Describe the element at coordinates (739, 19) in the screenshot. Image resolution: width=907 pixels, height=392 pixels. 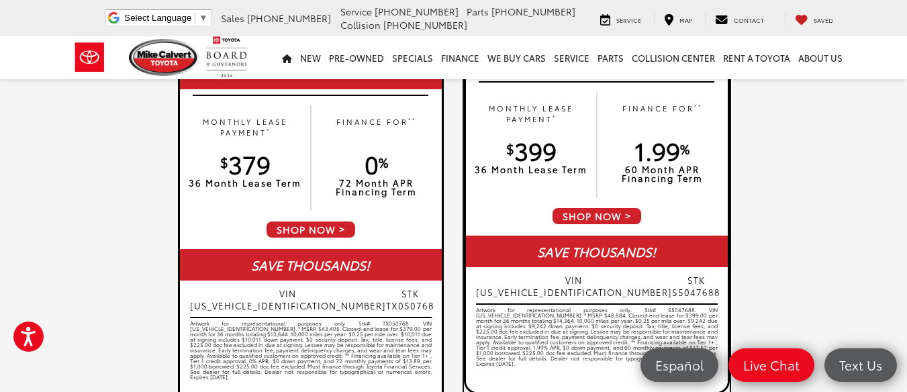
I see `a: Contact` at that location.